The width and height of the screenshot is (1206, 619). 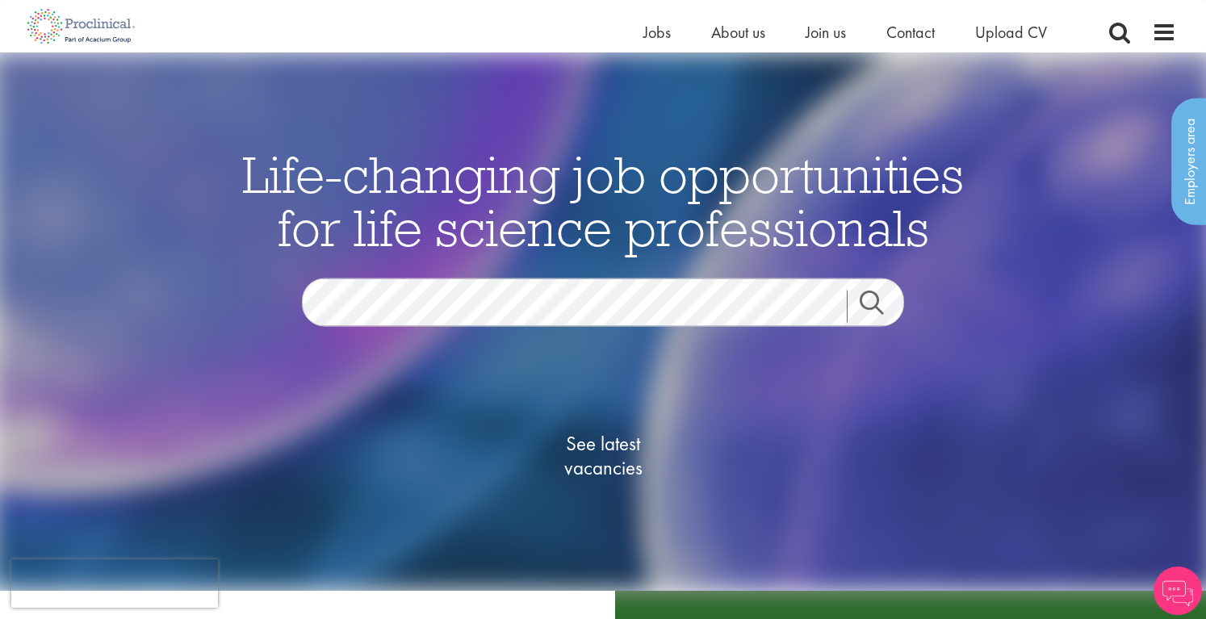 What do you see at coordinates (825, 32) in the screenshot?
I see `span: Join us` at bounding box center [825, 32].